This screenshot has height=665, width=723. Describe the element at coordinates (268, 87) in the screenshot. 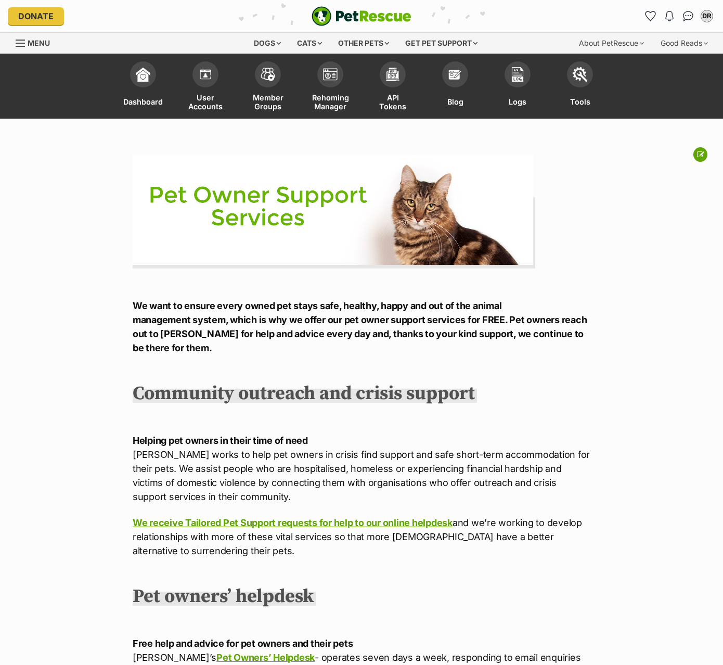

I see `a: Member Groups` at that location.